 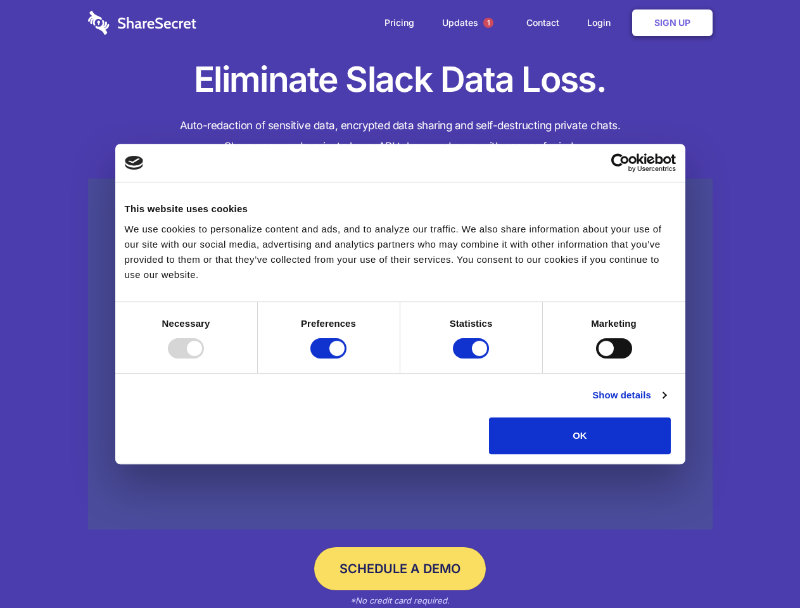 I want to click on img: logo, so click(x=134, y=163).